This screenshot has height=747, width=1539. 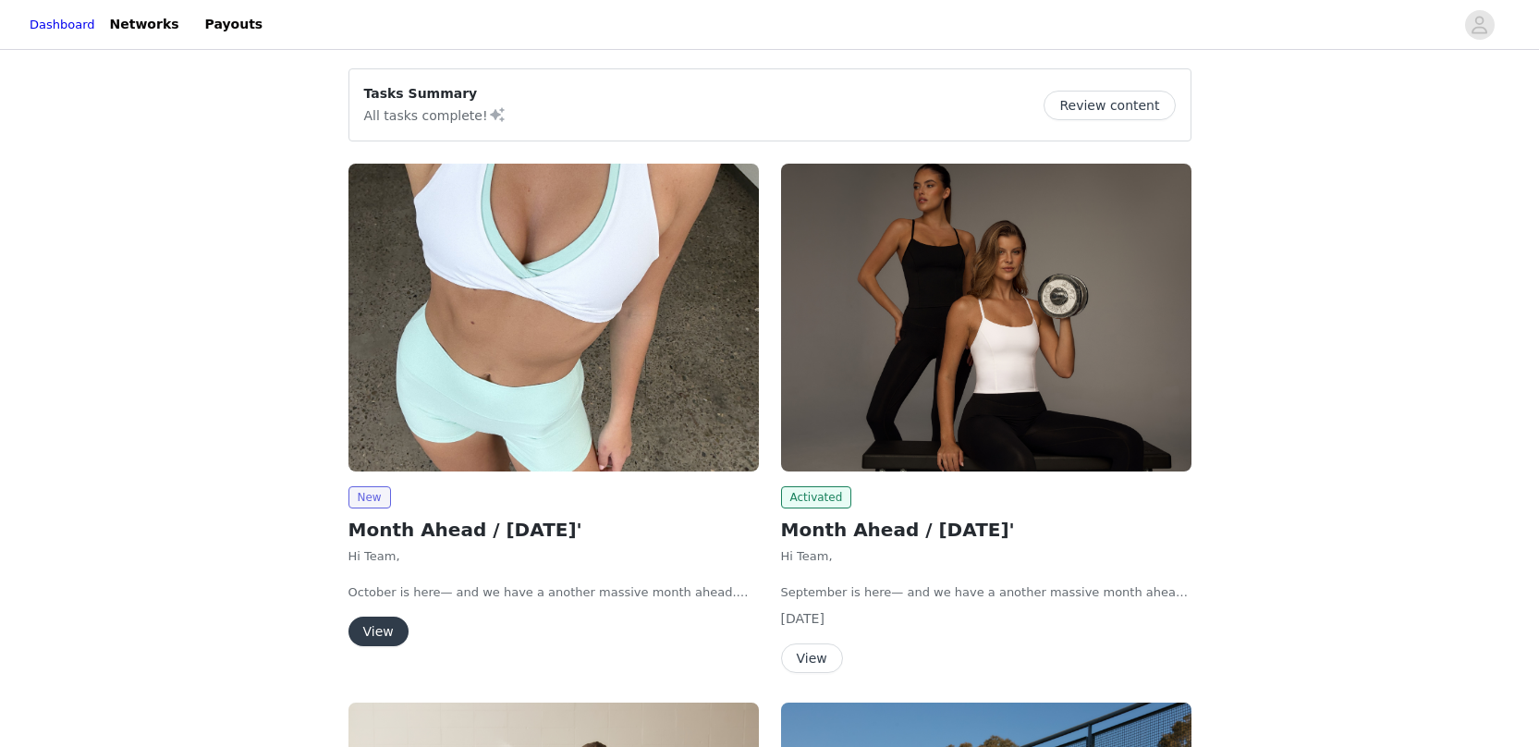 I want to click on p: All tasks complete!, so click(x=435, y=115).